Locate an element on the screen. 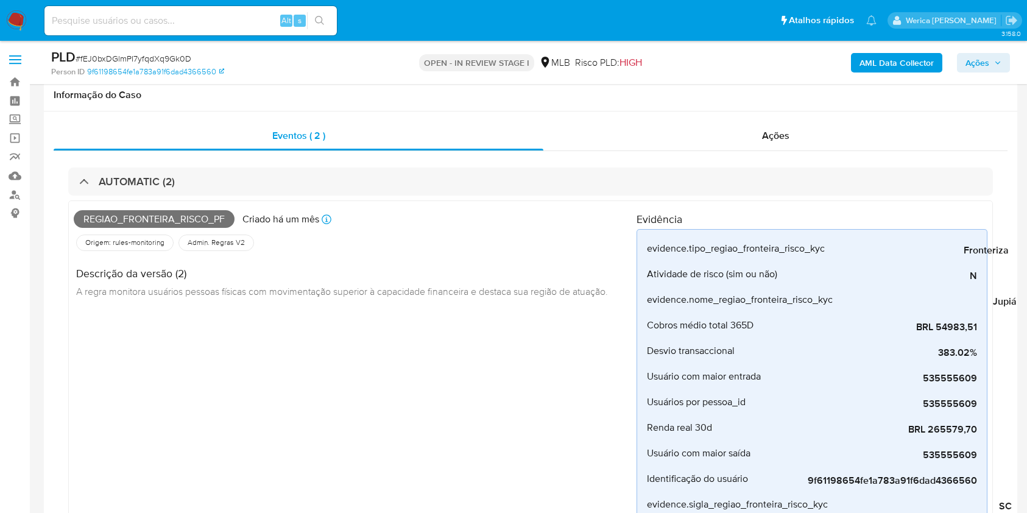  span: Alt is located at coordinates (286, 20).